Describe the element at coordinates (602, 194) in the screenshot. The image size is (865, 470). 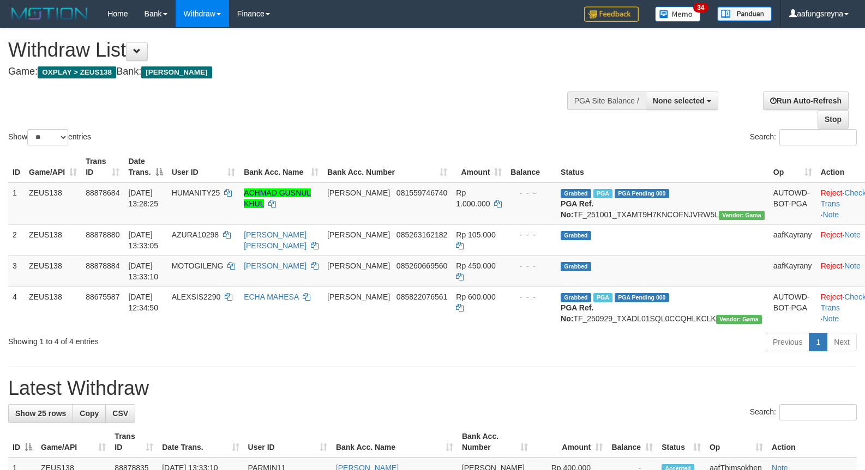
I see `span: Marked by aafanarl` at that location.